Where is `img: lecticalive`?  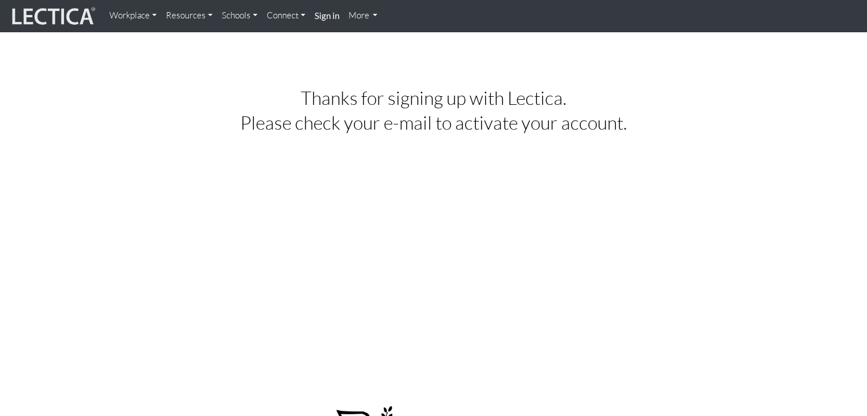 img: lecticalive is located at coordinates (52, 16).